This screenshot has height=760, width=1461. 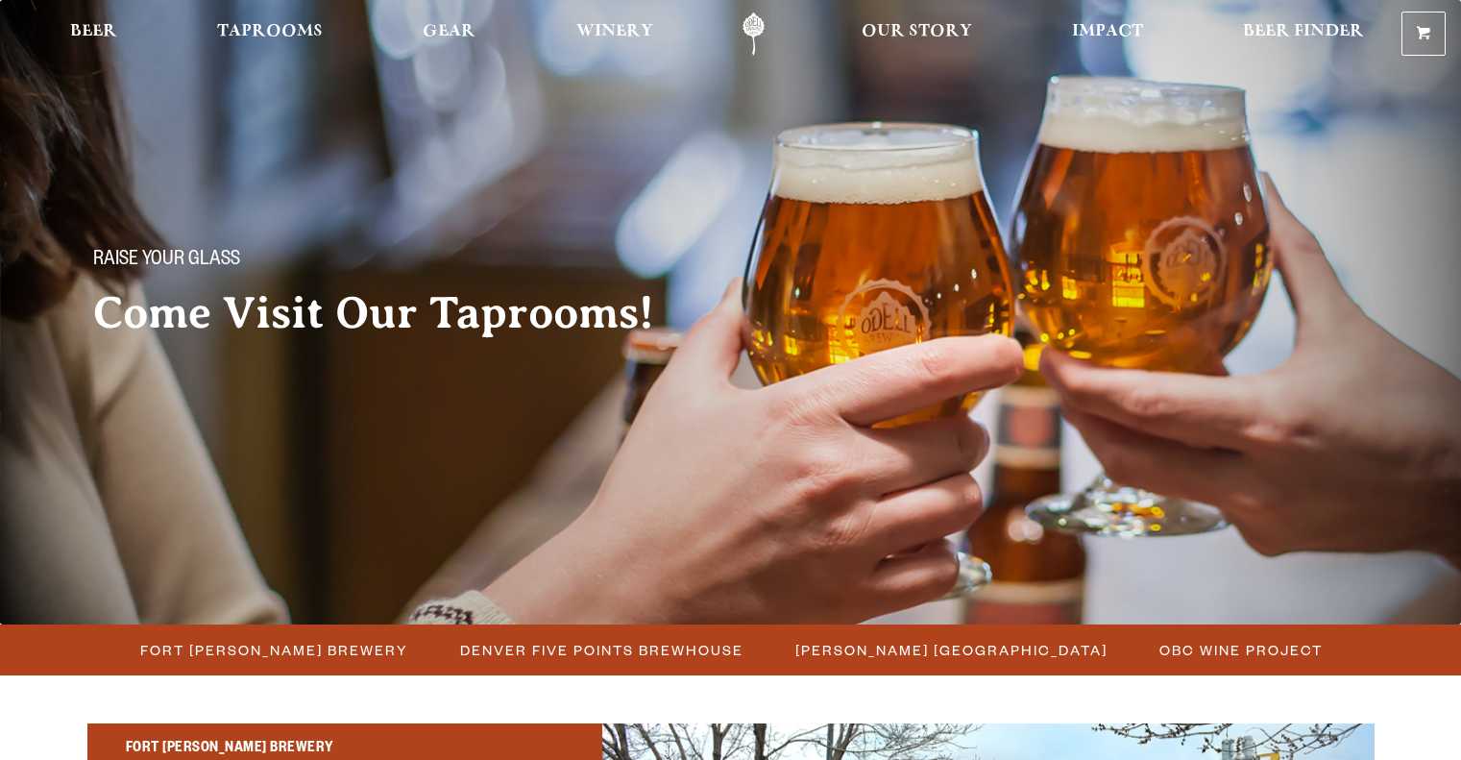 I want to click on h2: Come Visit Our Taprooms!, so click(x=393, y=313).